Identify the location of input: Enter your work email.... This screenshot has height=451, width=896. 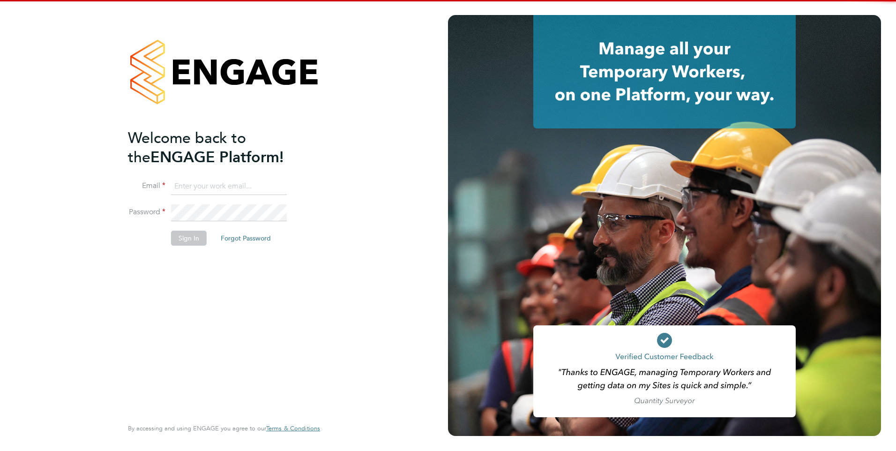
(229, 186).